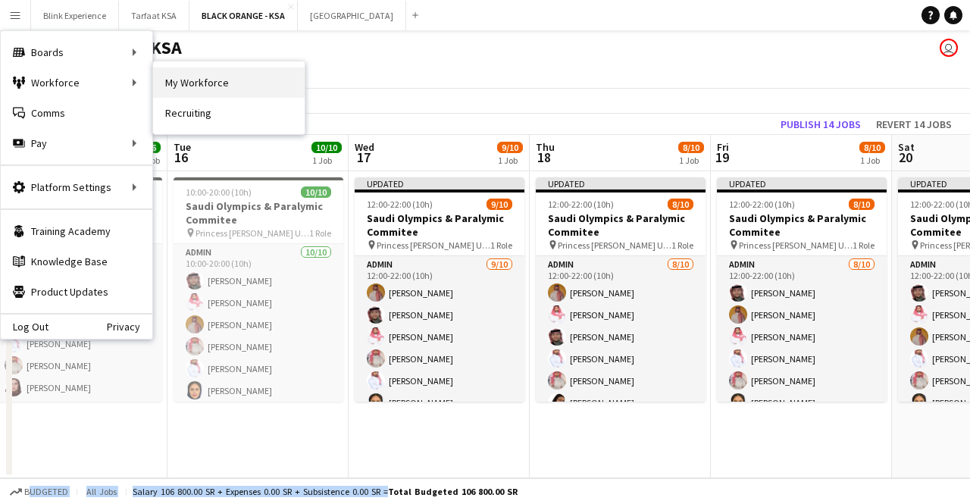 The width and height of the screenshot is (970, 504). I want to click on span: All jobs, so click(101, 491).